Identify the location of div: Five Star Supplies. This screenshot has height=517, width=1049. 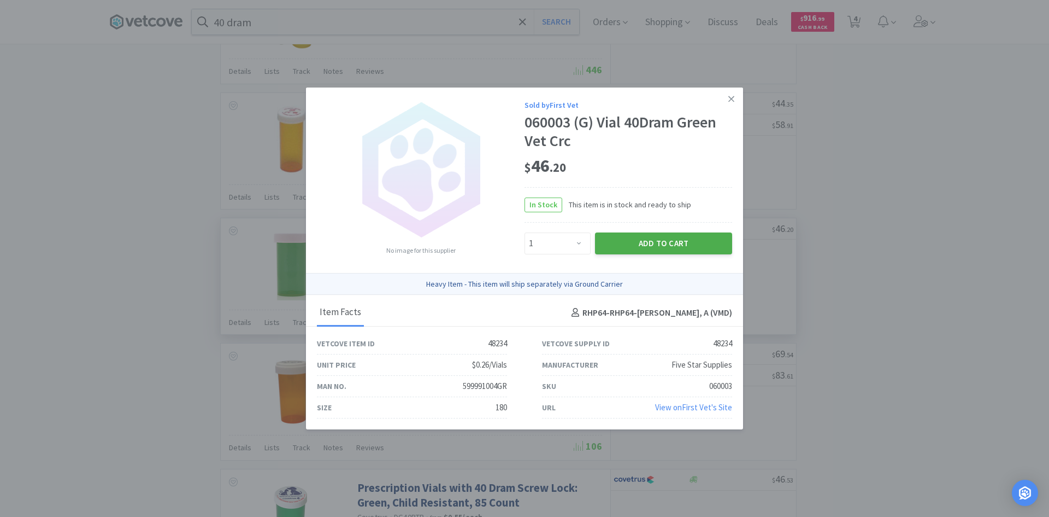
(702, 365).